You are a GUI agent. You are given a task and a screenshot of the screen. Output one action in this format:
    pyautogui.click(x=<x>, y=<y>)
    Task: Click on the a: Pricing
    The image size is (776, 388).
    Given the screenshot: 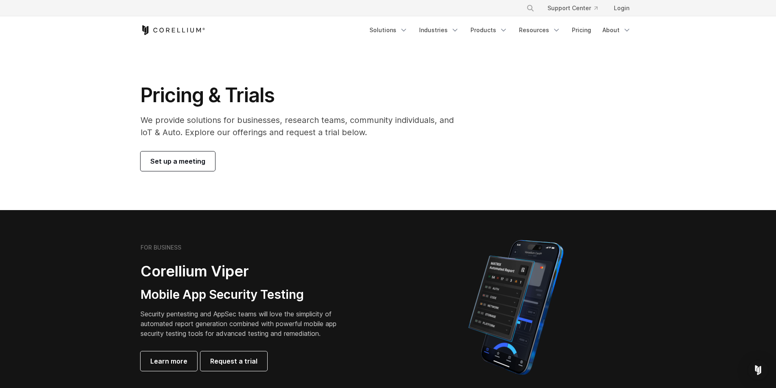 What is the action you would take?
    pyautogui.click(x=581, y=30)
    